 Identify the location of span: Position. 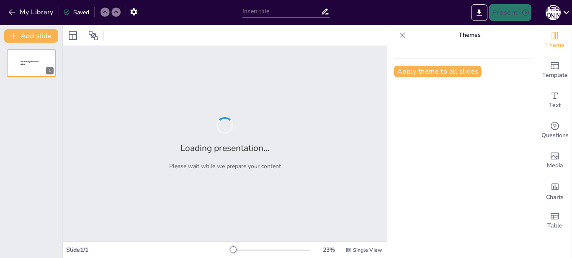
(93, 36).